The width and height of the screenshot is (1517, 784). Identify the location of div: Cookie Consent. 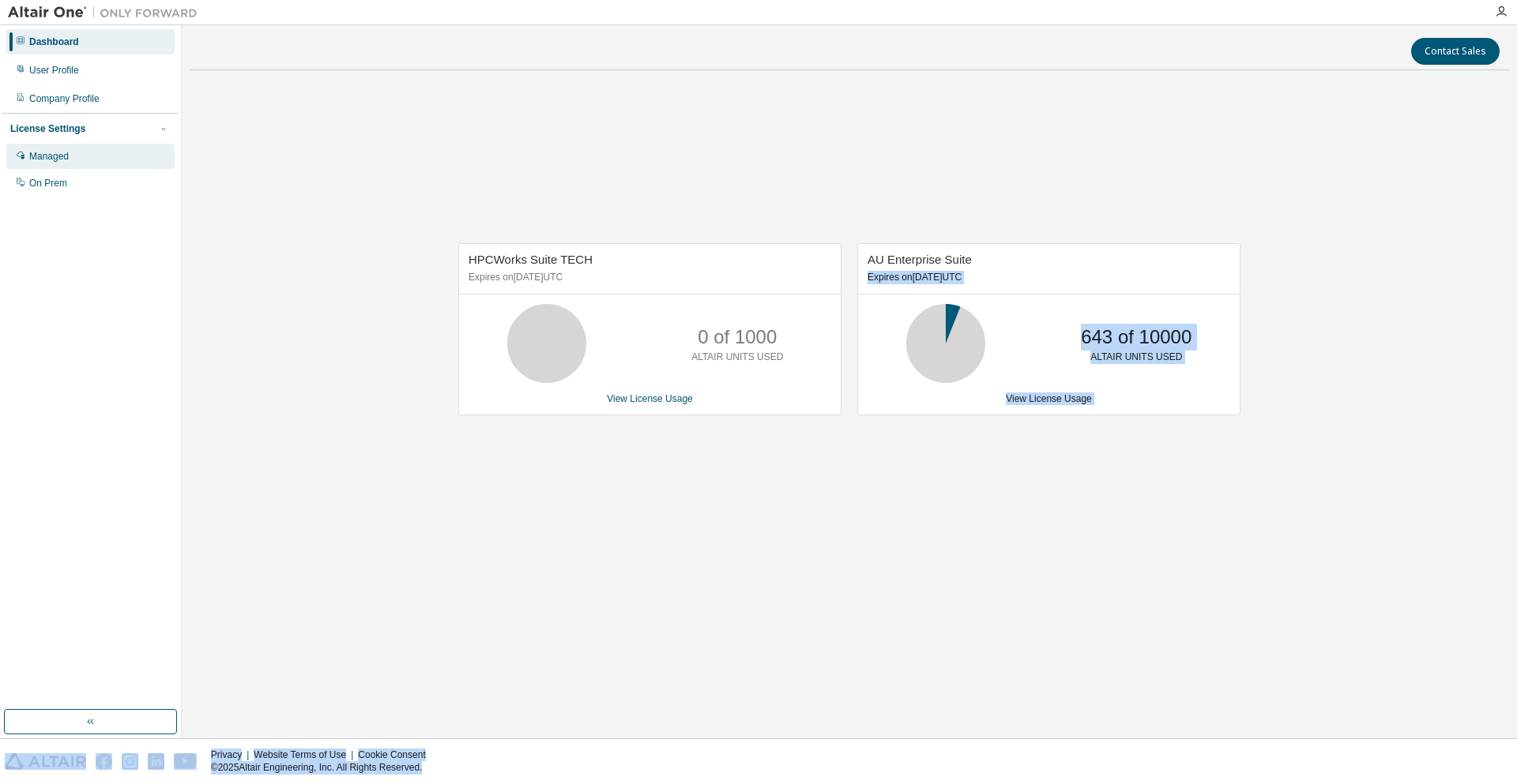
(396, 755).